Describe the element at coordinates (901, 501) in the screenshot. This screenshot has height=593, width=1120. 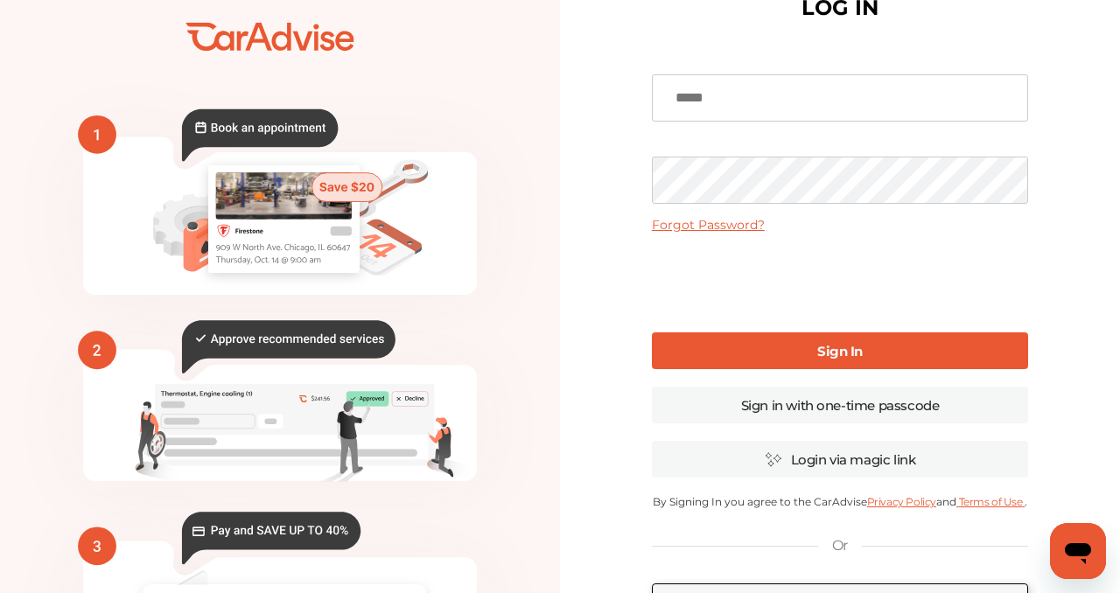
I see `a: Privacy Policy` at that location.